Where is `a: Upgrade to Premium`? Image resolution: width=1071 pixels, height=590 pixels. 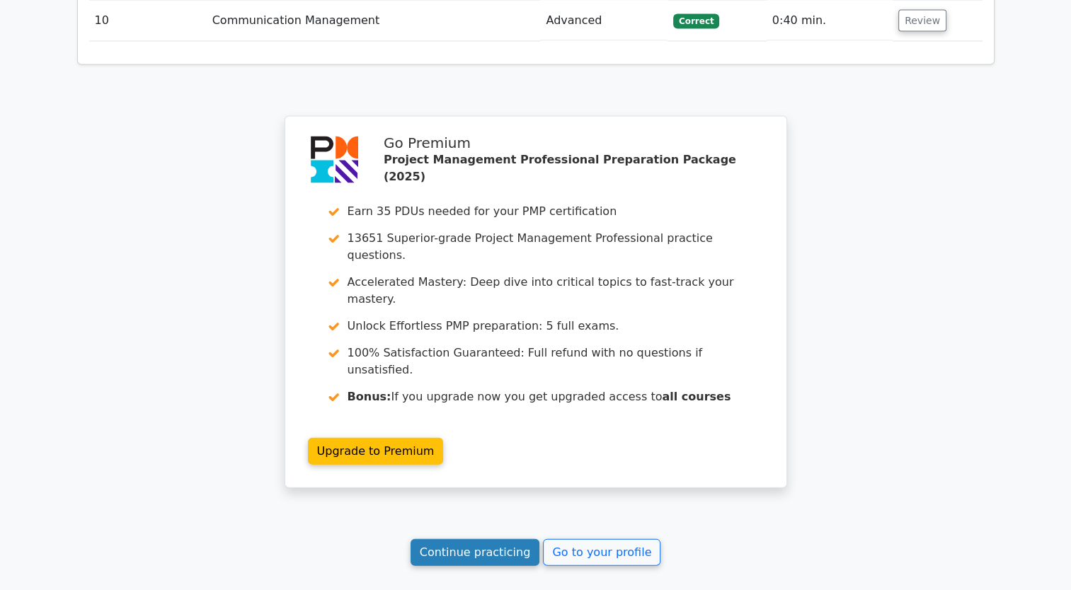
a: Upgrade to Premium is located at coordinates (376, 451).